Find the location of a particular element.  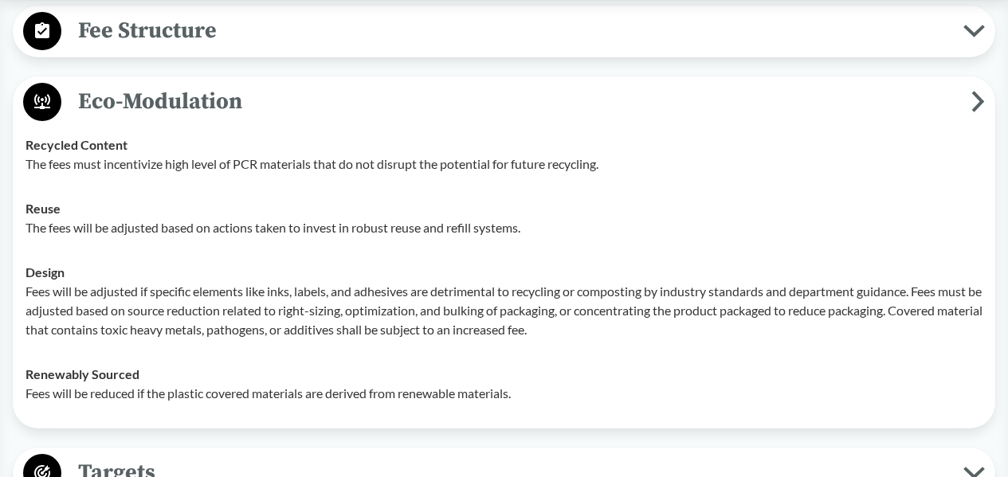

span: Fee Structure is located at coordinates (512, 30).